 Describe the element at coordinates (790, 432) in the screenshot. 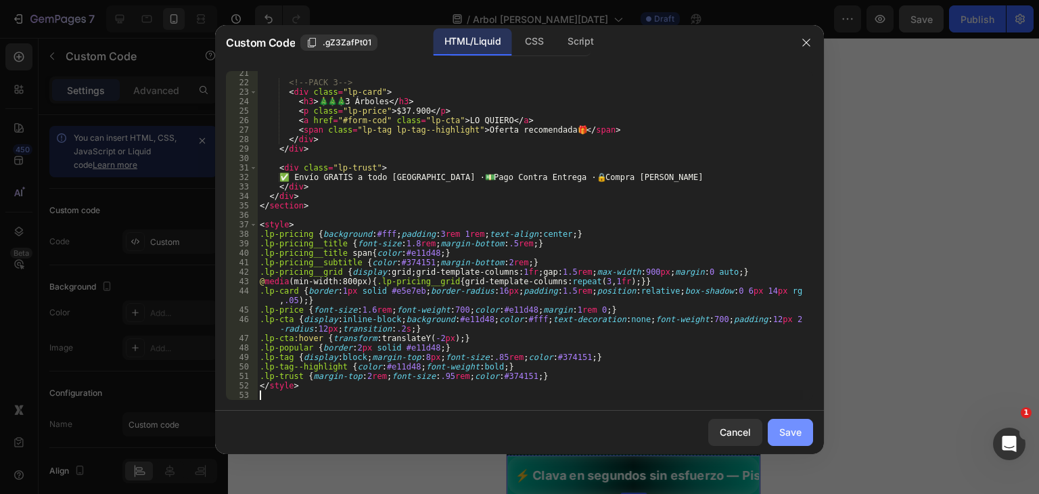

I see `button: Save` at that location.